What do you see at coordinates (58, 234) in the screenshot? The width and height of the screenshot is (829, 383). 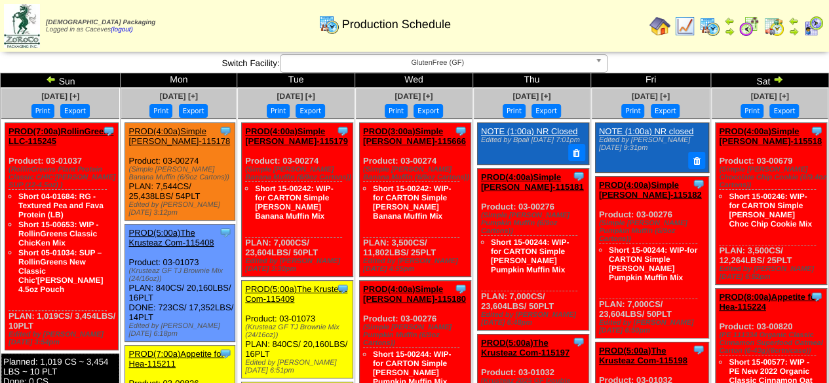 I see `a: Short 15-00653: WIP - RollinGreens Classic ChicKen Mix` at bounding box center [58, 234].